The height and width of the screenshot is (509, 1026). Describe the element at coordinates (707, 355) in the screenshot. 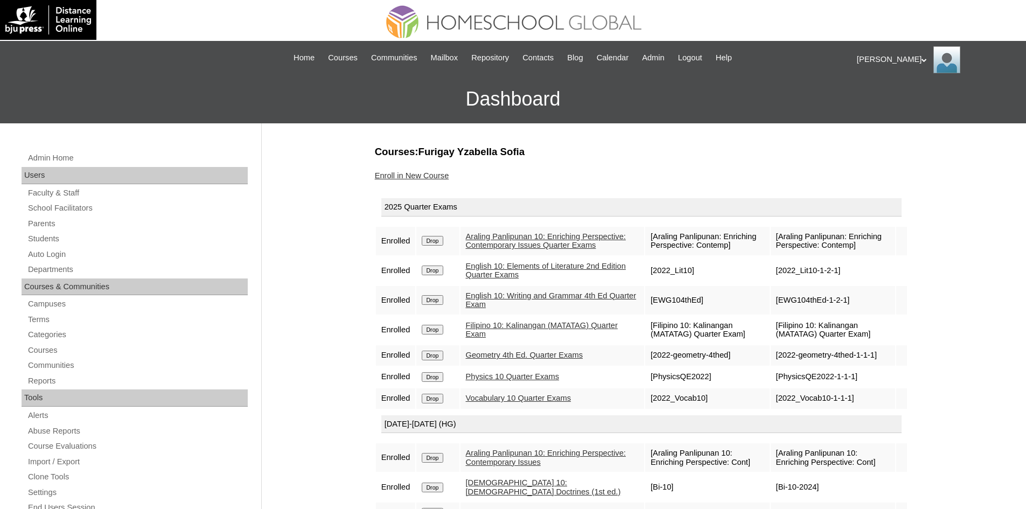

I see `td: [2022-geometry-4thed]` at that location.